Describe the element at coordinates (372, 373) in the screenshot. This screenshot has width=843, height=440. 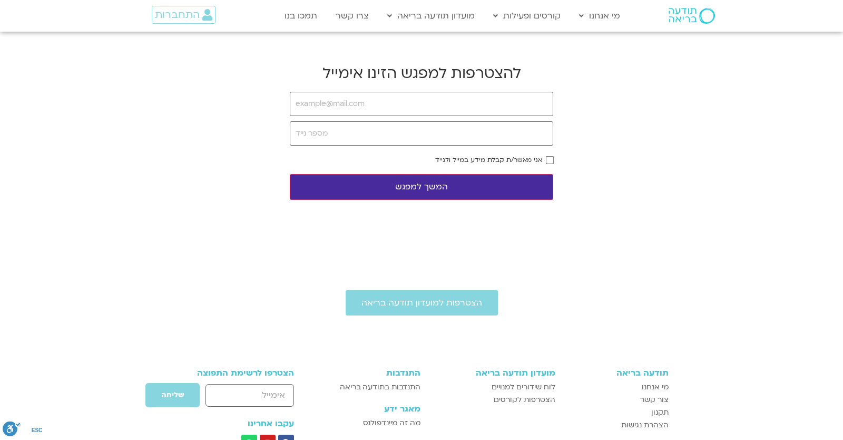
I see `h3: התנדבות` at that location.